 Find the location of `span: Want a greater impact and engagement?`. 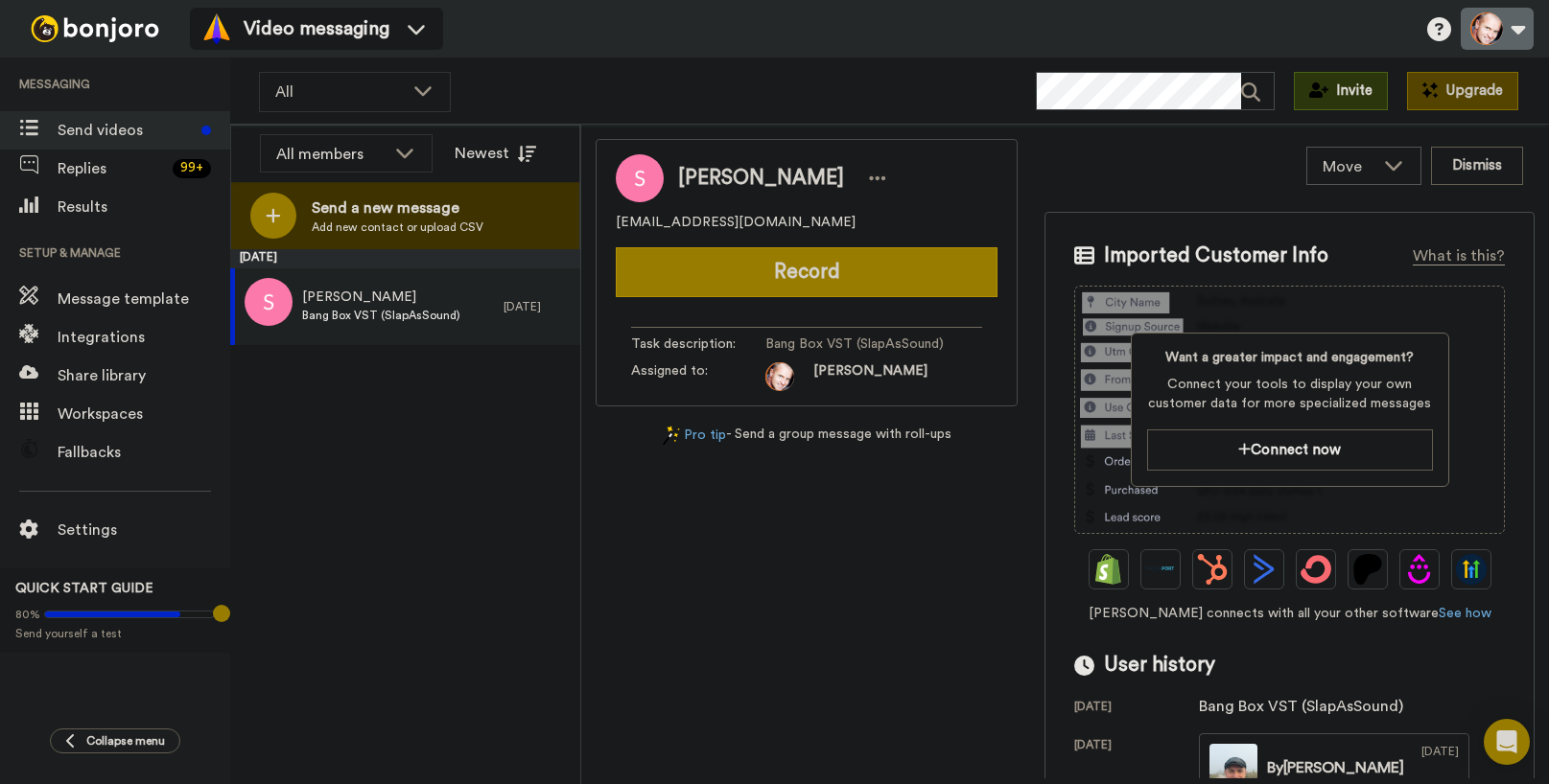

span: Want a greater impact and engagement? is located at coordinates (1290, 359).